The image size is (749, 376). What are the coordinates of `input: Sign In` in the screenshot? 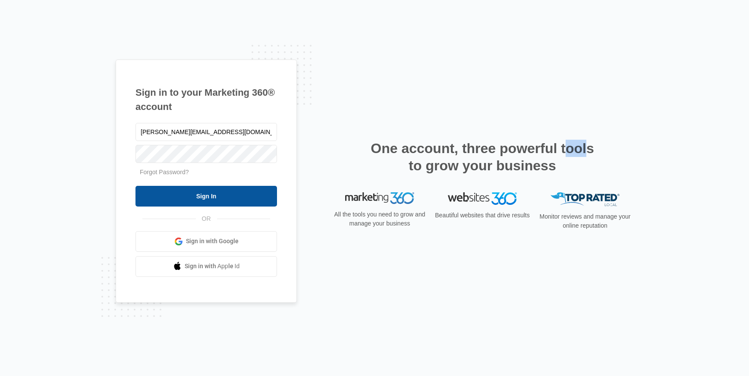 It's located at (206, 196).